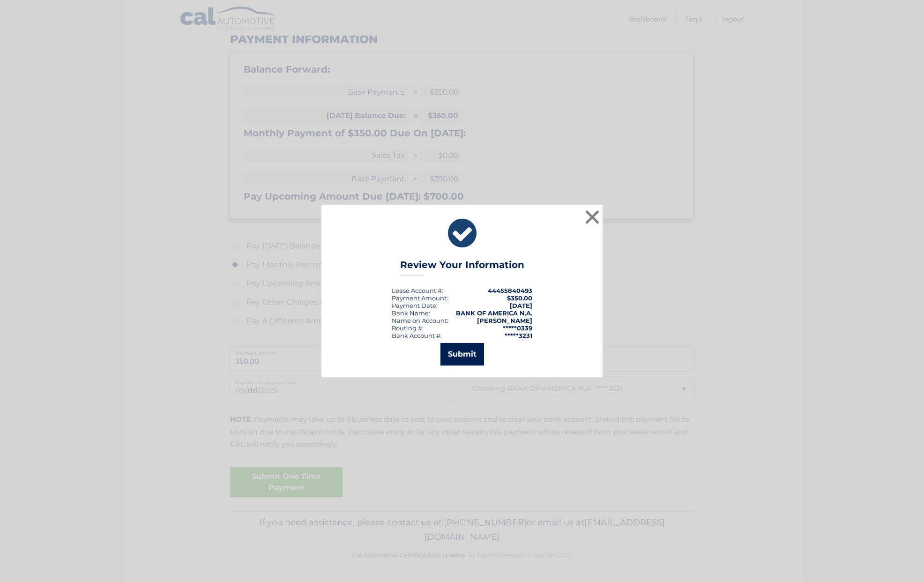 The height and width of the screenshot is (582, 924). I want to click on div: Lease Account #:, so click(418, 291).